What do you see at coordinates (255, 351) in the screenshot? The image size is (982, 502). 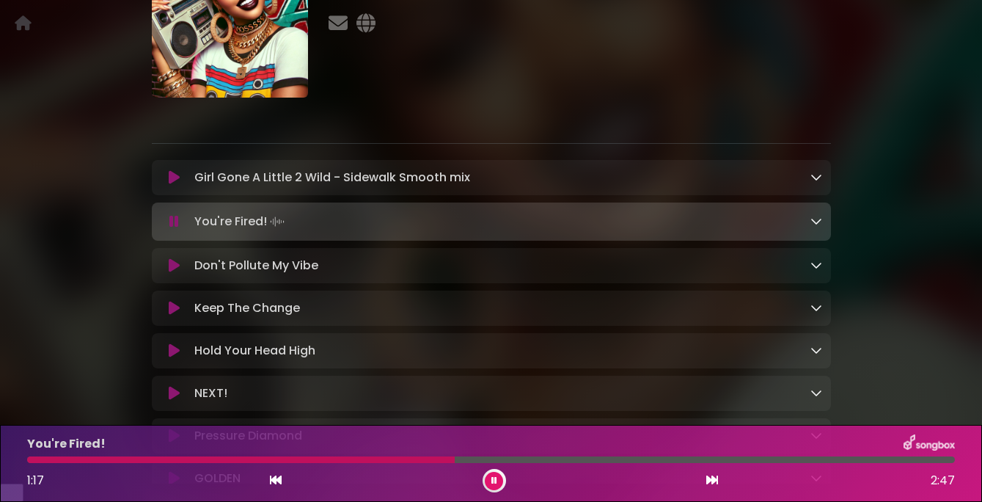 I see `p: Hold Your Head High` at bounding box center [255, 351].